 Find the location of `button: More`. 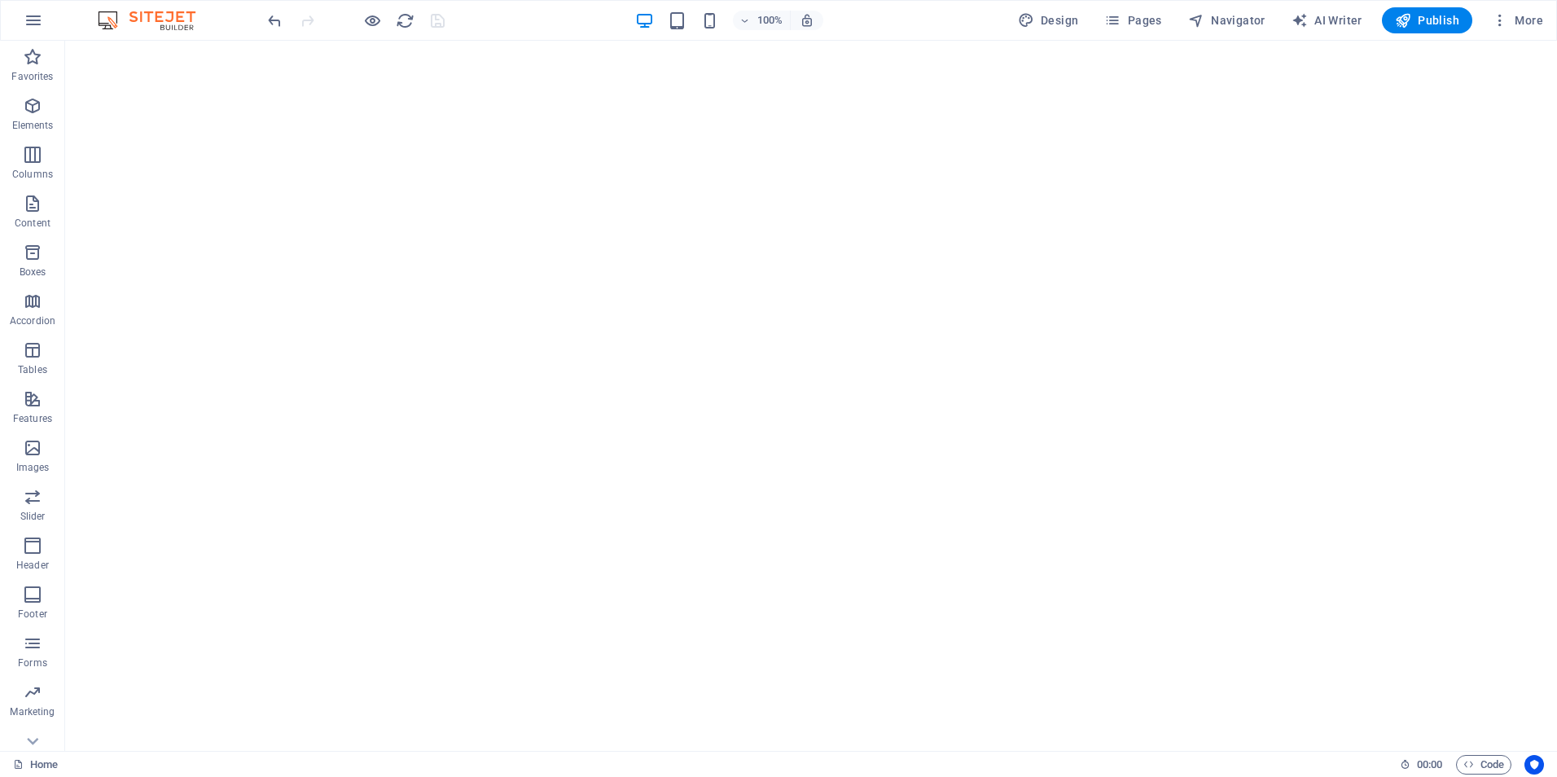

button: More is located at coordinates (1517, 20).